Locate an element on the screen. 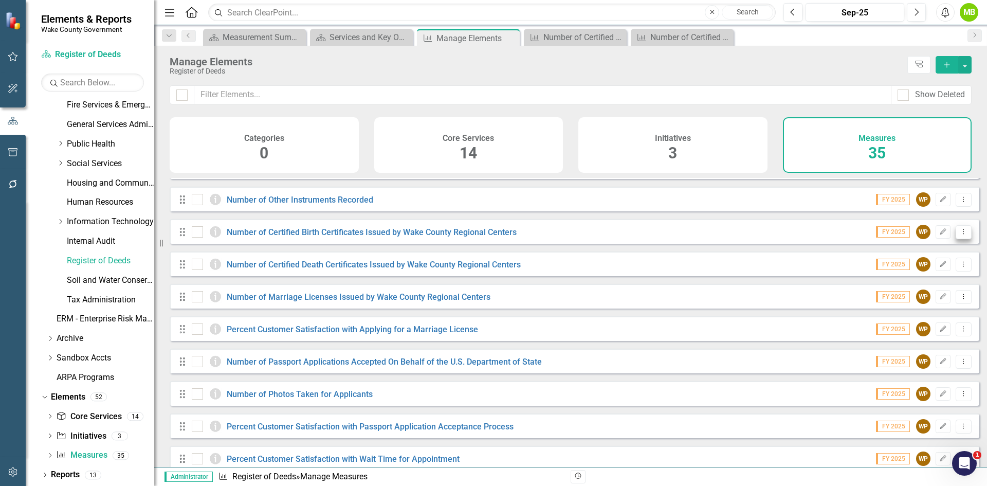 This screenshot has width=987, height=486. a: Percent Customer Satisfaction with Passport Application Acceptance Process is located at coordinates (370, 426).